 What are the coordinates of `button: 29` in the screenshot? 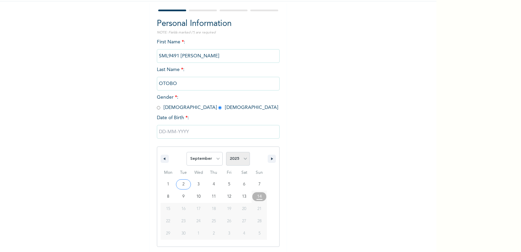 It's located at (168, 233).